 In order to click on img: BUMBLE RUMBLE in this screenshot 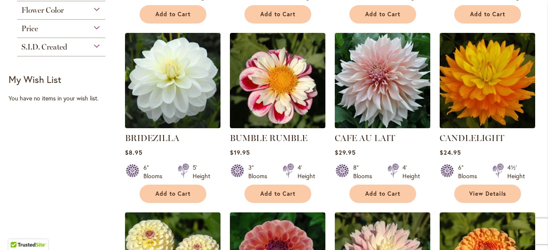, I will do `click(277, 80)`.